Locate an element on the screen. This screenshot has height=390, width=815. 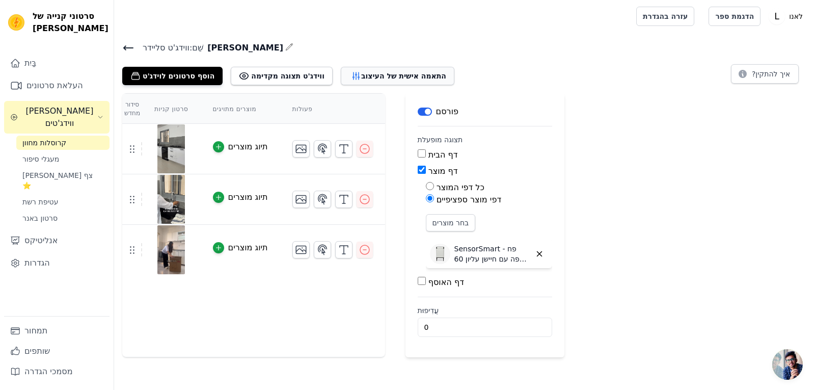
button: L לאנו is located at coordinates (787, 16).